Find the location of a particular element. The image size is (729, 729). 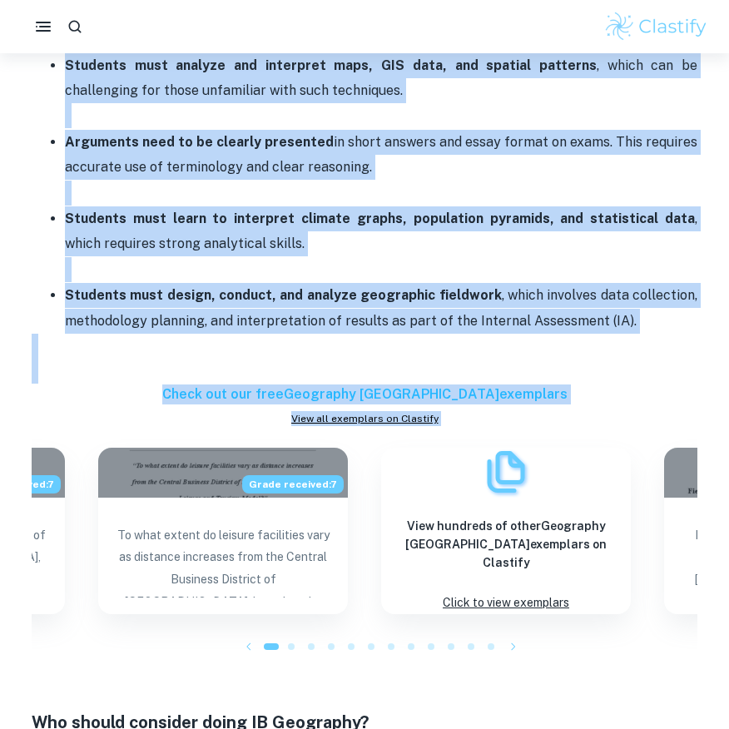

strong: Students must design, conduct, and analyze geographic fieldwork is located at coordinates (283, 295).